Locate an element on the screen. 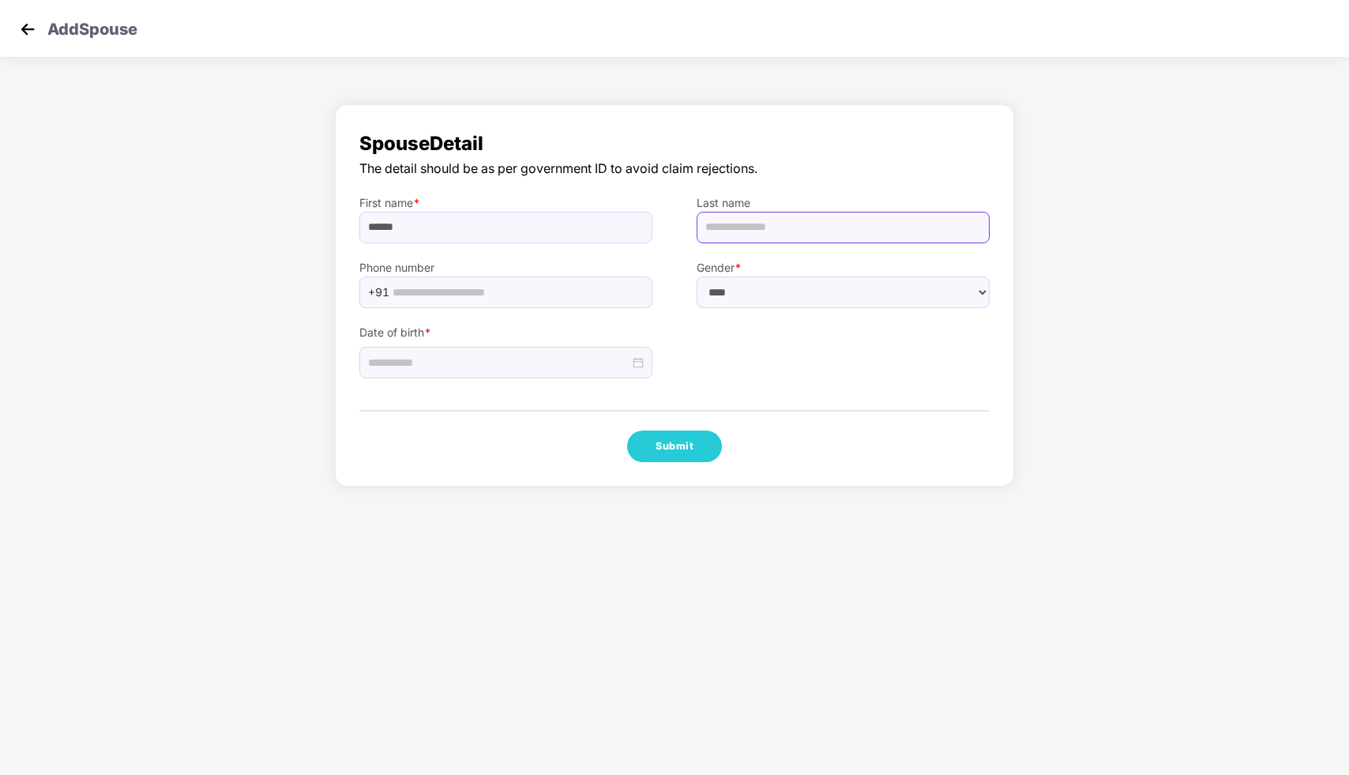  img: svg+xml;base64,PHN2ZyB4bWxucz0iaHR0cDovL3d3dy53My5vcmcvMjAwMC9zdmciIHdpZHRoPSIzMCIgaGVpZ2h0PSIzMC... is located at coordinates (28, 29).